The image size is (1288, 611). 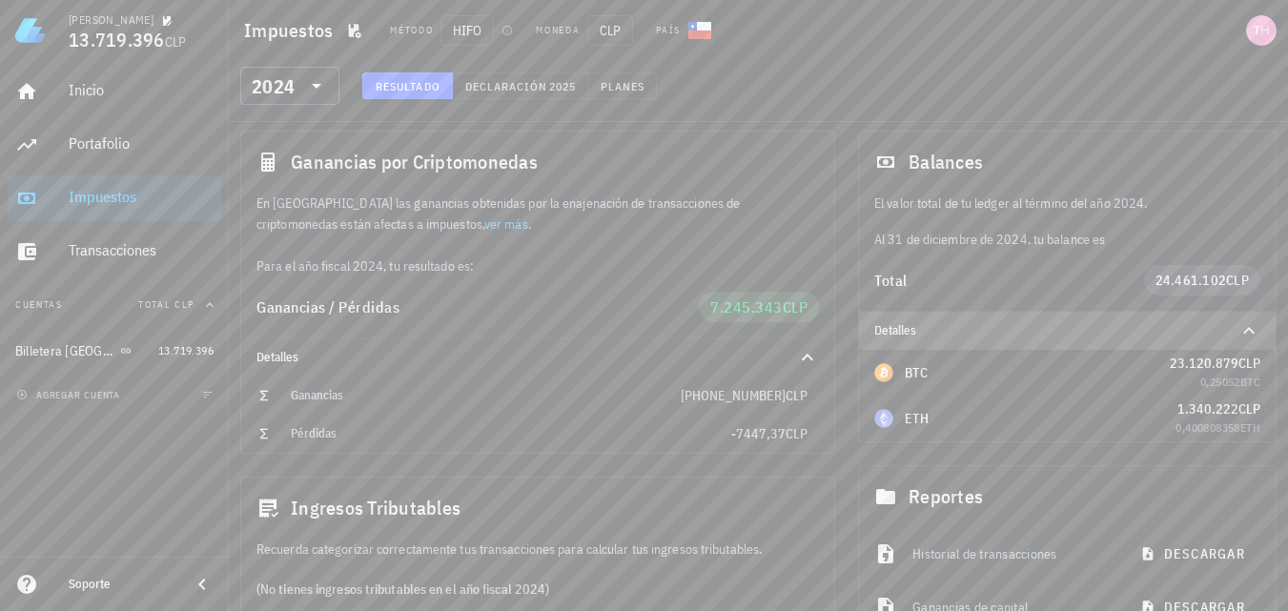 What do you see at coordinates (884, 373) in the screenshot?
I see `div: BTC-icon` at bounding box center [884, 373].